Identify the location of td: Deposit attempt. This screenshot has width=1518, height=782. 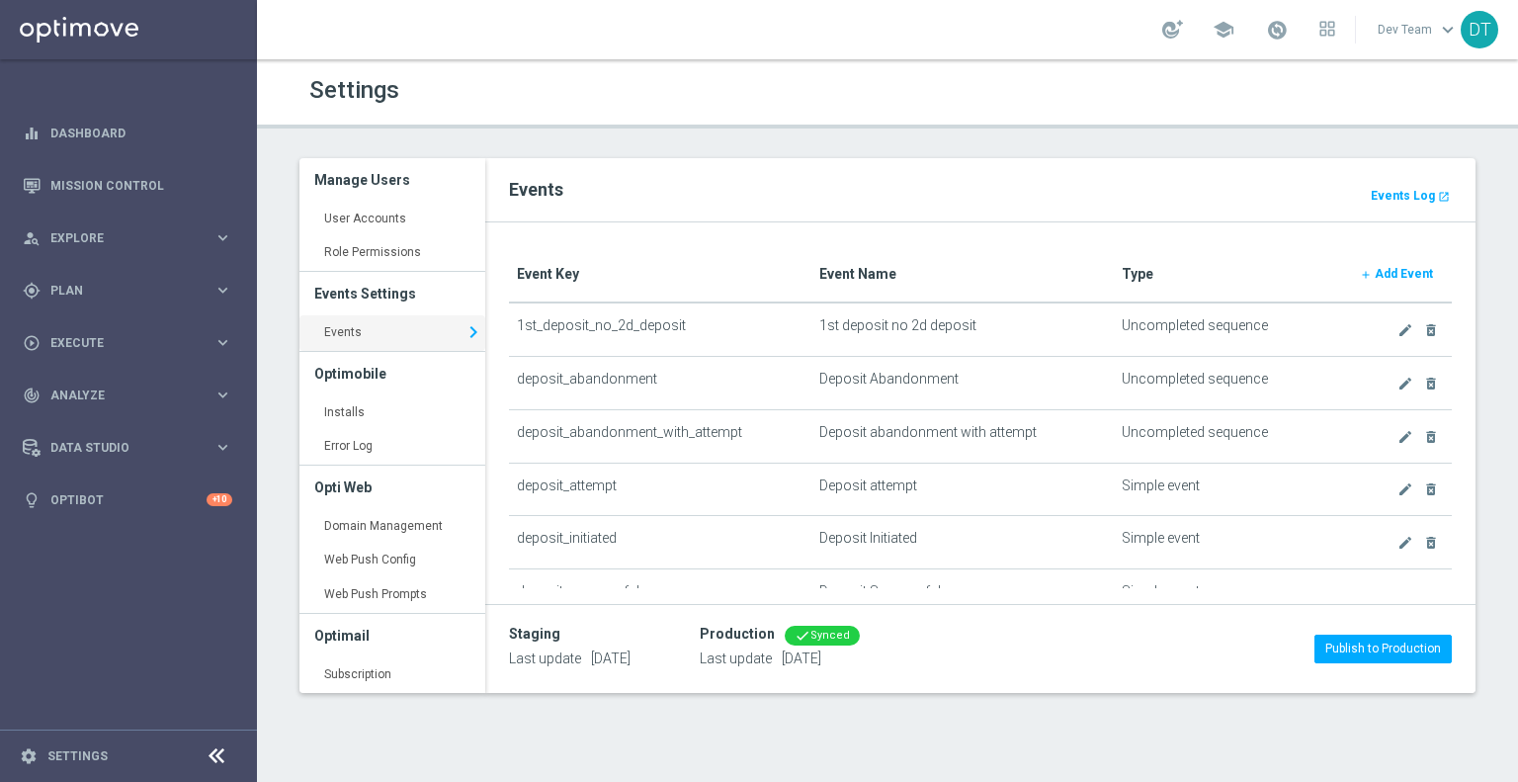
(963, 489).